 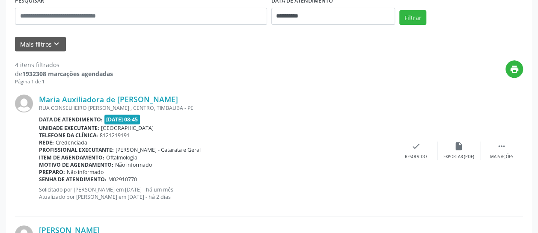 What do you see at coordinates (64, 74) in the screenshot?
I see `div: de` at bounding box center [64, 74].